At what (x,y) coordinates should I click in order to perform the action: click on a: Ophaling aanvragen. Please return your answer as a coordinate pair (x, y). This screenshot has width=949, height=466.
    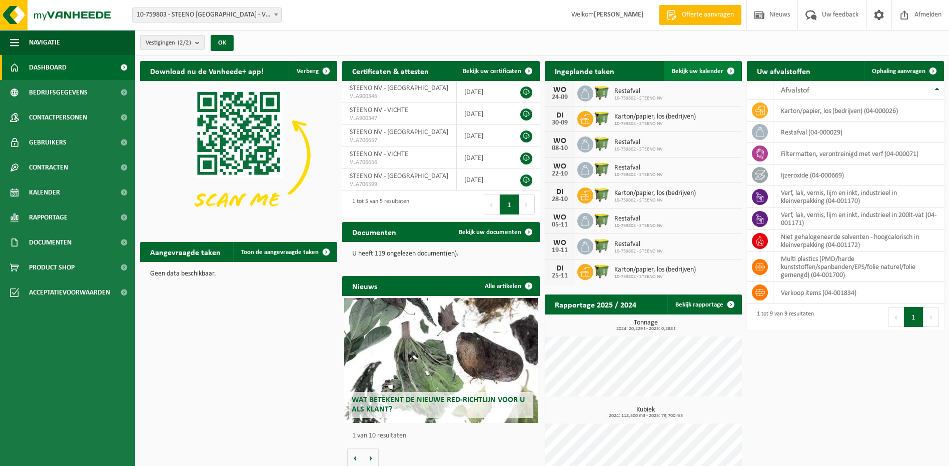
    Looking at the image, I should click on (903, 71).